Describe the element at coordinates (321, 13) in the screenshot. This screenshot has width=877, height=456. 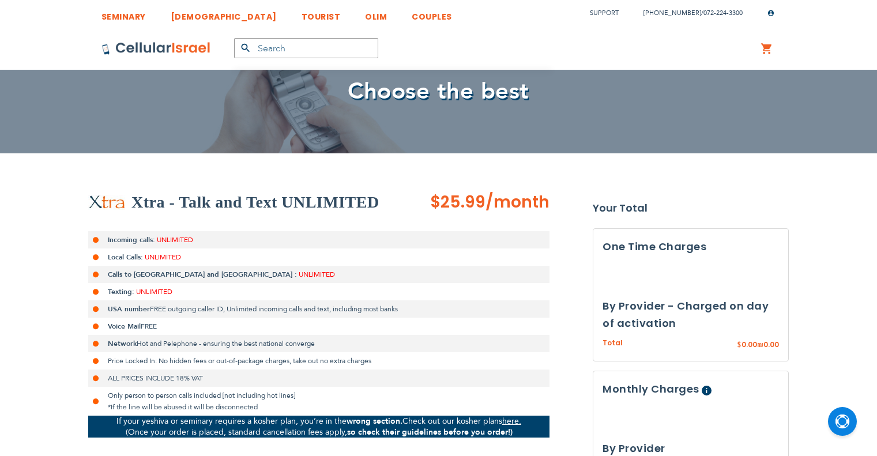
I see `a: TOURIST` at that location.